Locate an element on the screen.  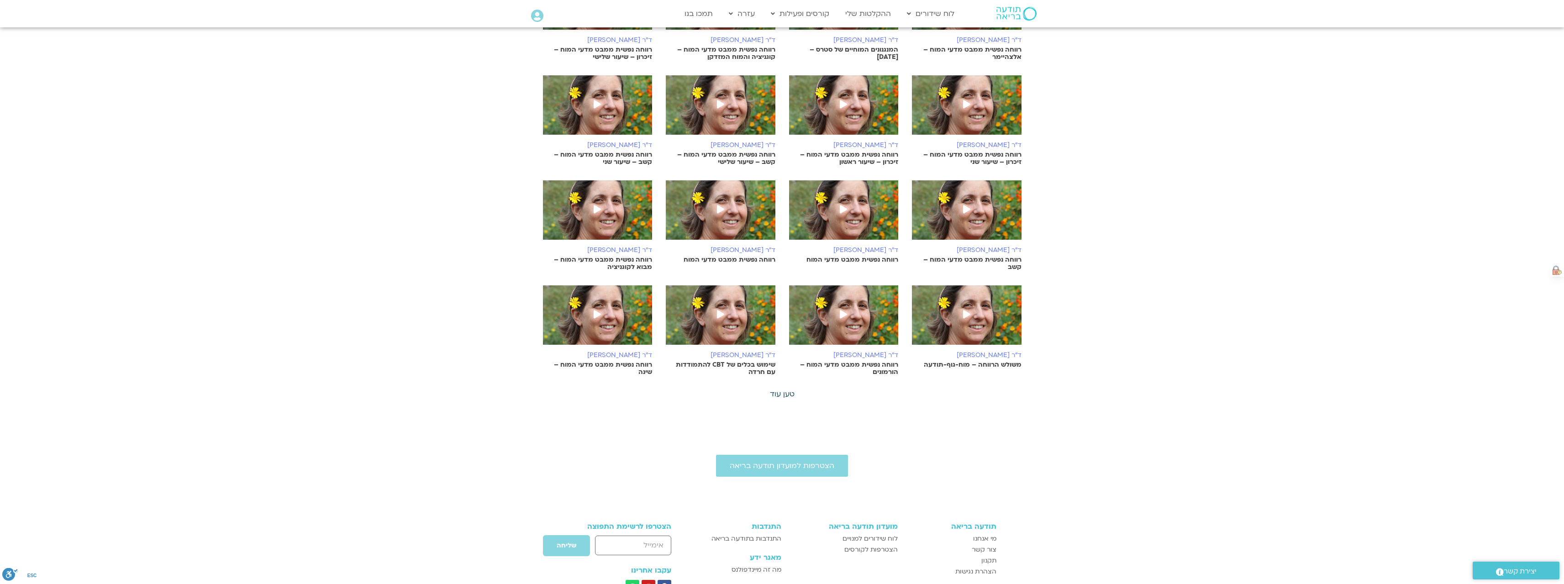
h3: מאגר ידע is located at coordinates (739, 558).